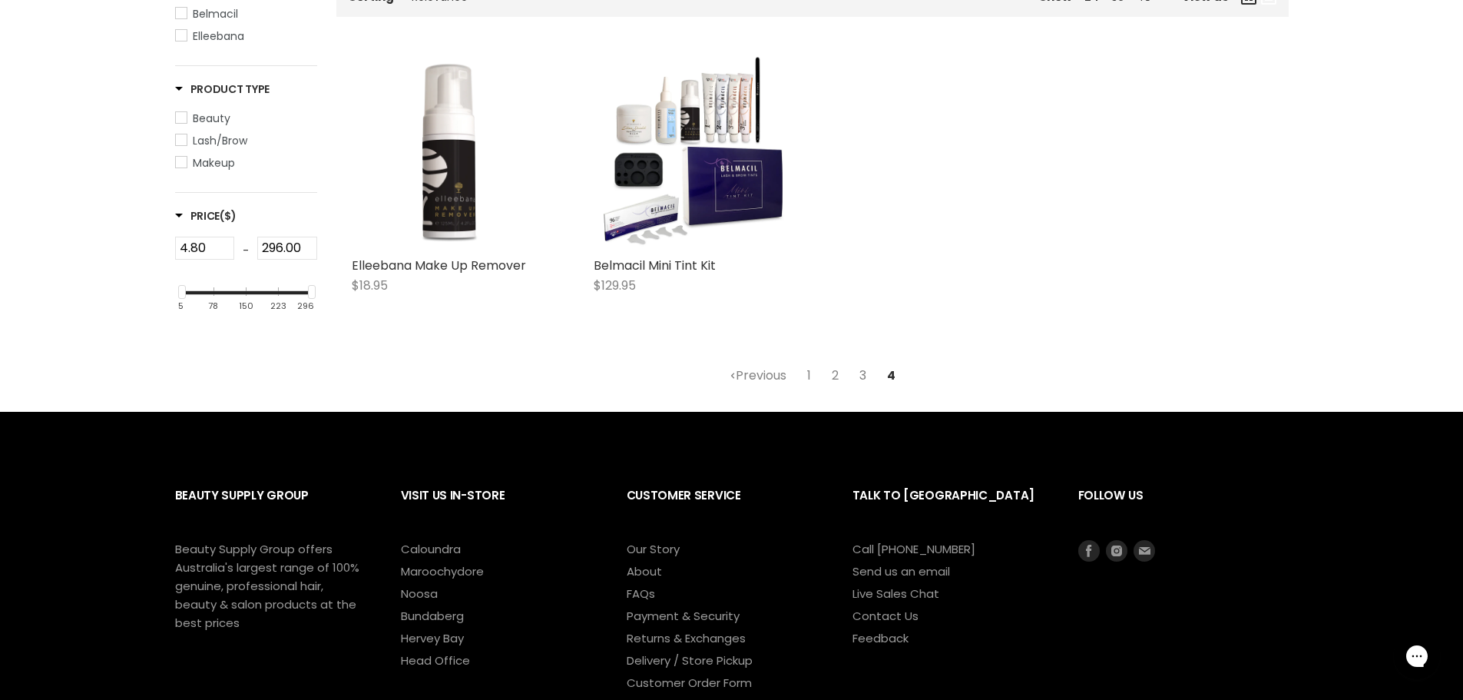  What do you see at coordinates (246, 141) in the screenshot?
I see `a: Lash/Brow` at bounding box center [246, 141].